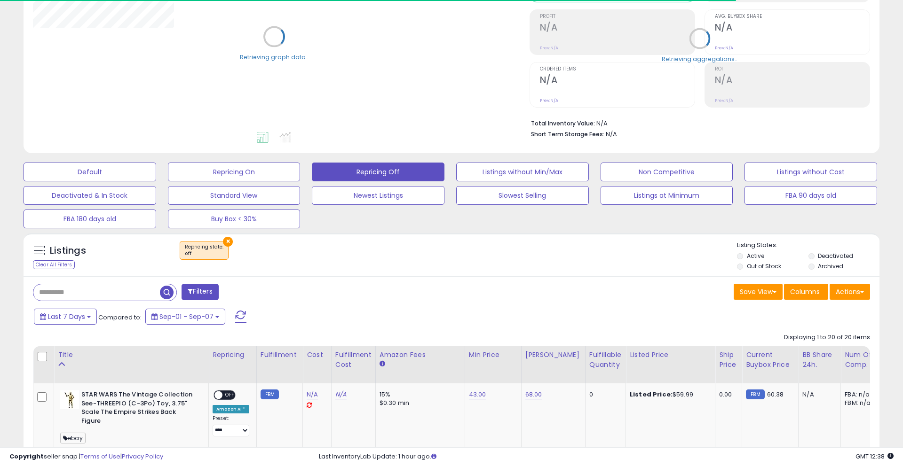 Image resolution: width=903 pixels, height=466 pixels. Describe the element at coordinates (378, 172) in the screenshot. I see `button: Repricing Off` at that location.